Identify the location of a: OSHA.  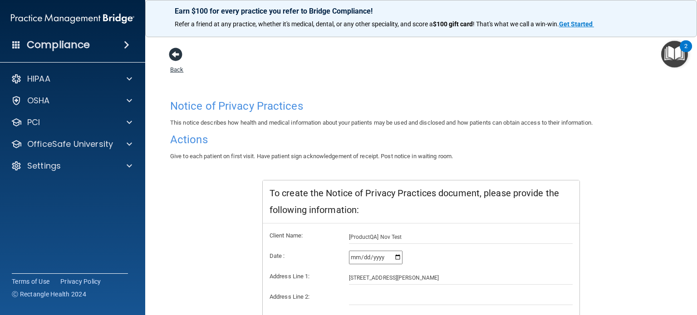
(71, 101).